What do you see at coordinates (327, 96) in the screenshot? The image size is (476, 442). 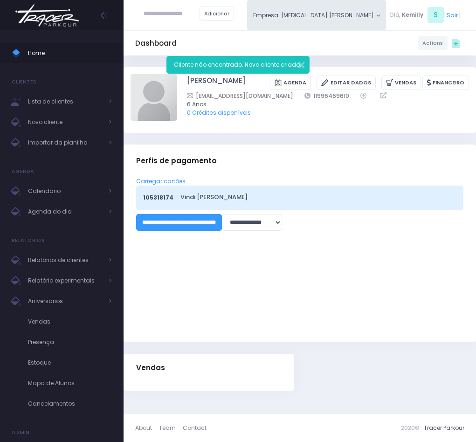 I see `a: 11996469610` at bounding box center [327, 96].